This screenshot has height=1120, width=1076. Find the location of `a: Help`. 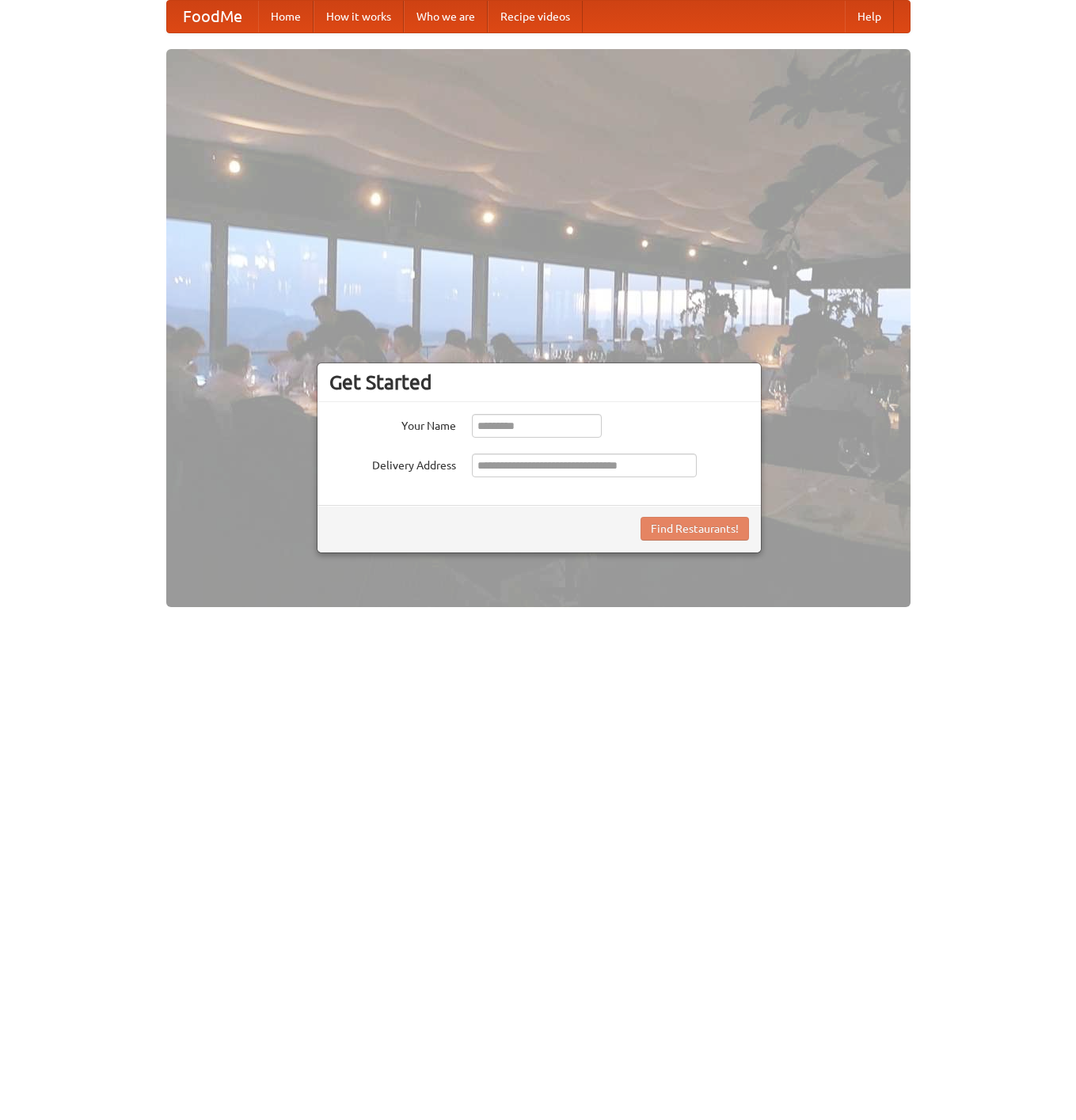

a: Help is located at coordinates (869, 17).